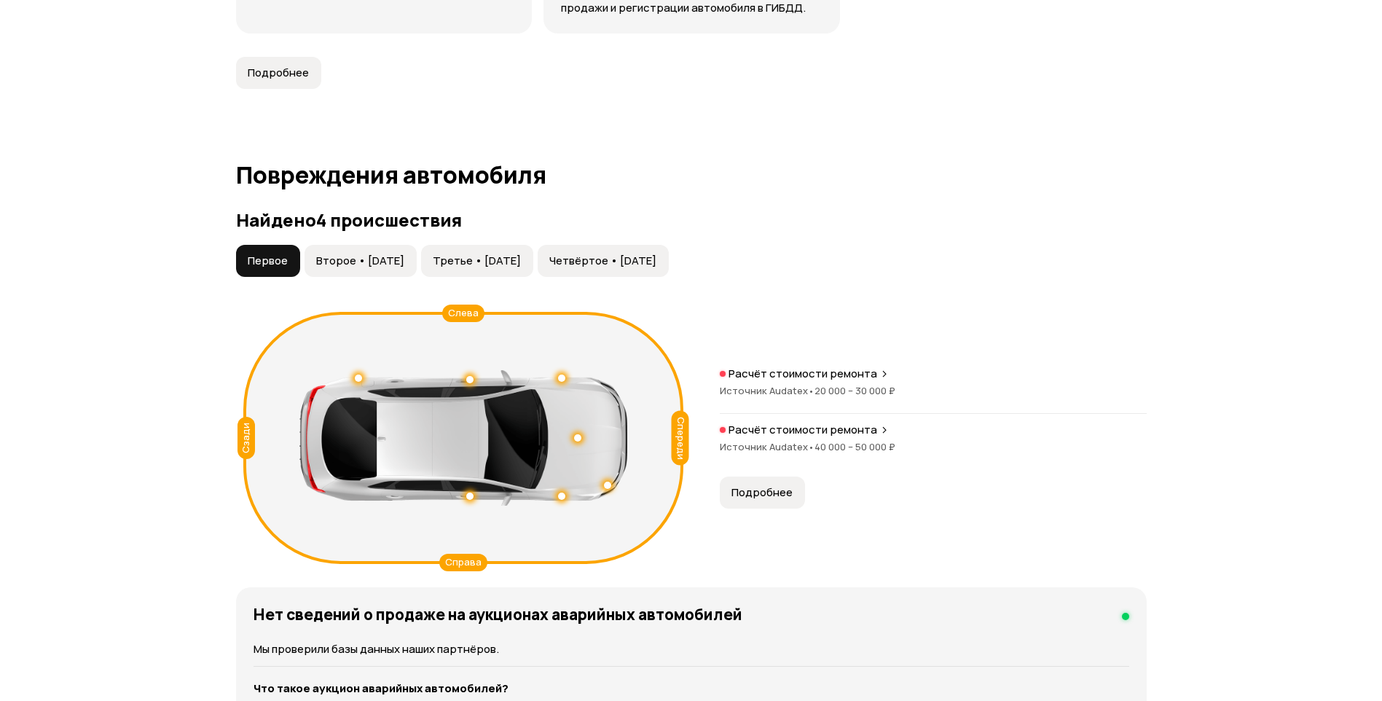 This screenshot has height=701, width=1382. Describe the element at coordinates (464, 563) in the screenshot. I see `div: Справа` at that location.